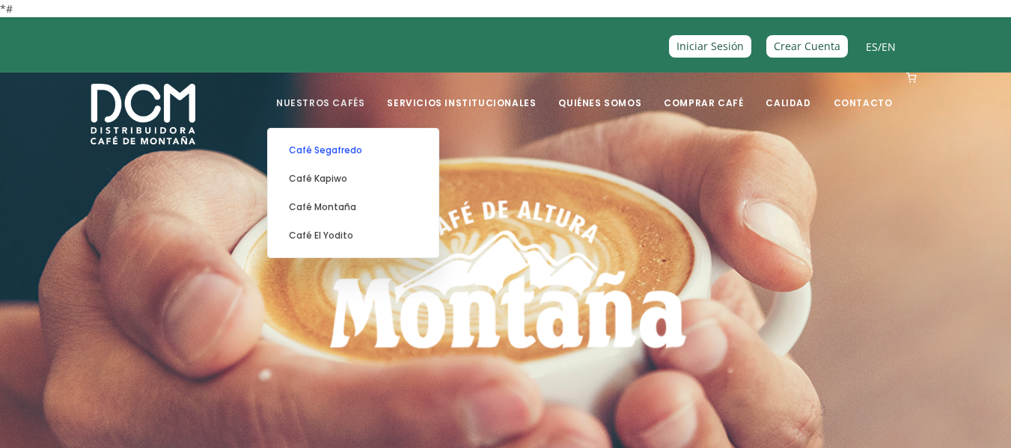 Image resolution: width=1011 pixels, height=448 pixels. What do you see at coordinates (353, 207) in the screenshot?
I see `a: Café Montaña` at bounding box center [353, 207].